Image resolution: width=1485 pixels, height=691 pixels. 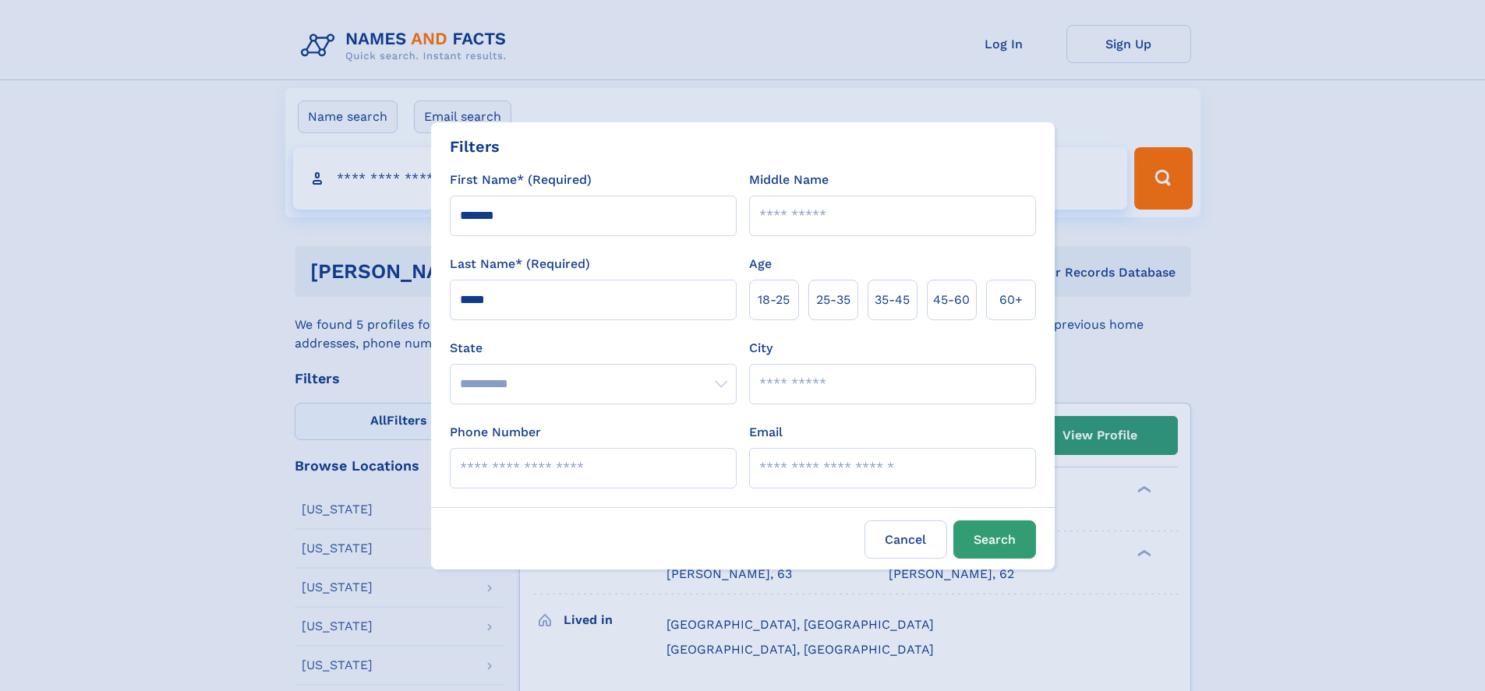 What do you see at coordinates (995, 539) in the screenshot?
I see `button: Search` at bounding box center [995, 539].